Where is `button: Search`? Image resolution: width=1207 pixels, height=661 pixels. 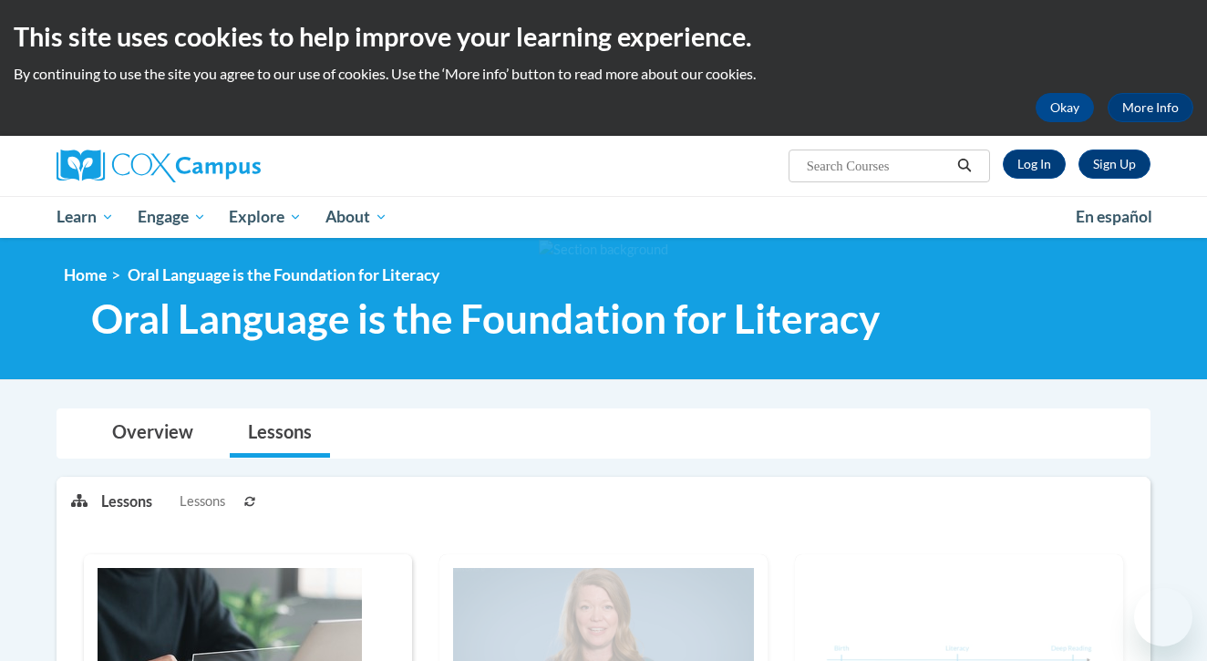 button: Search is located at coordinates (964, 166).